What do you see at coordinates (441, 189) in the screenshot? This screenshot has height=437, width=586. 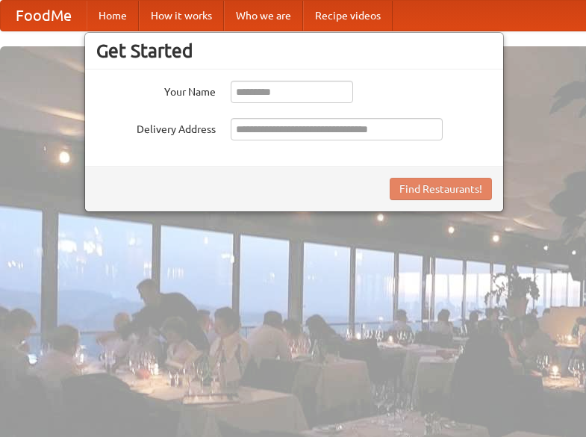 I see `button: Find Restaurants!` at bounding box center [441, 189].